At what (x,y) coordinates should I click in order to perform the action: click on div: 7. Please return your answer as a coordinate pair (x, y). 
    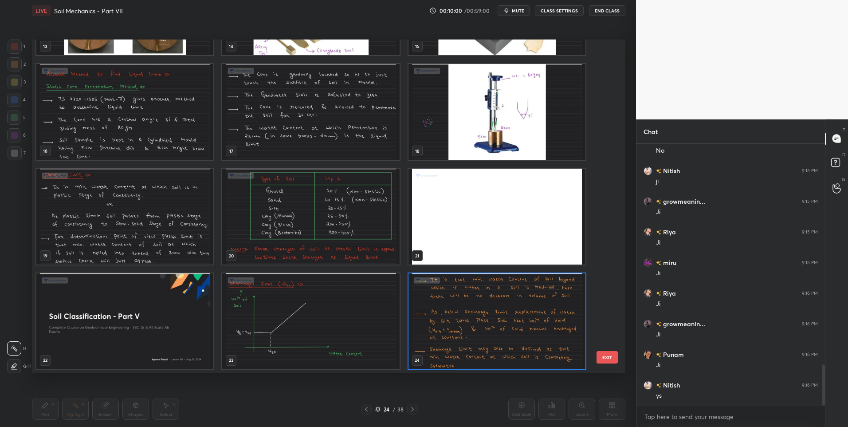
    Looking at the image, I should click on (16, 153).